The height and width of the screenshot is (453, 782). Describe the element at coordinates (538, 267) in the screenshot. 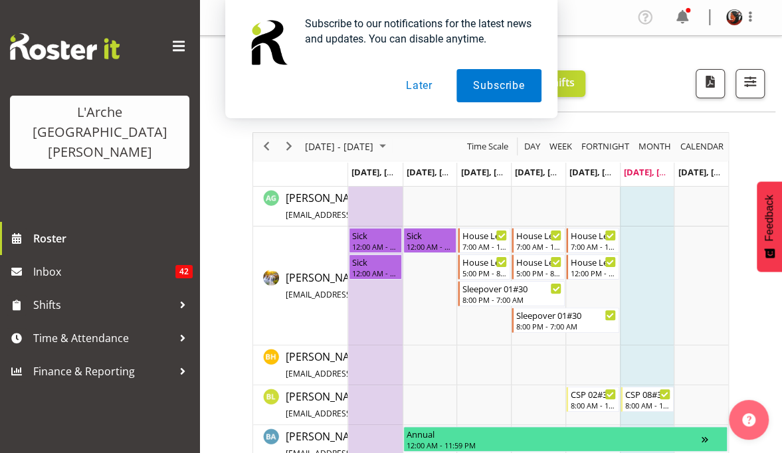

I see `div: Aizza Garduque"s event - House Leader 04#30 Begin From Thursday, September 25, 2025 at 5:00:00 PM...` at that location.